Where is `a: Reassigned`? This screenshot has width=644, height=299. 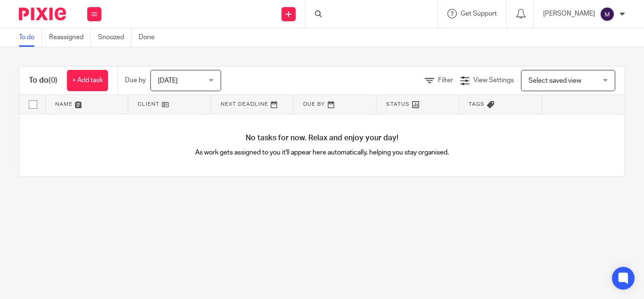 a: Reassigned is located at coordinates (70, 37).